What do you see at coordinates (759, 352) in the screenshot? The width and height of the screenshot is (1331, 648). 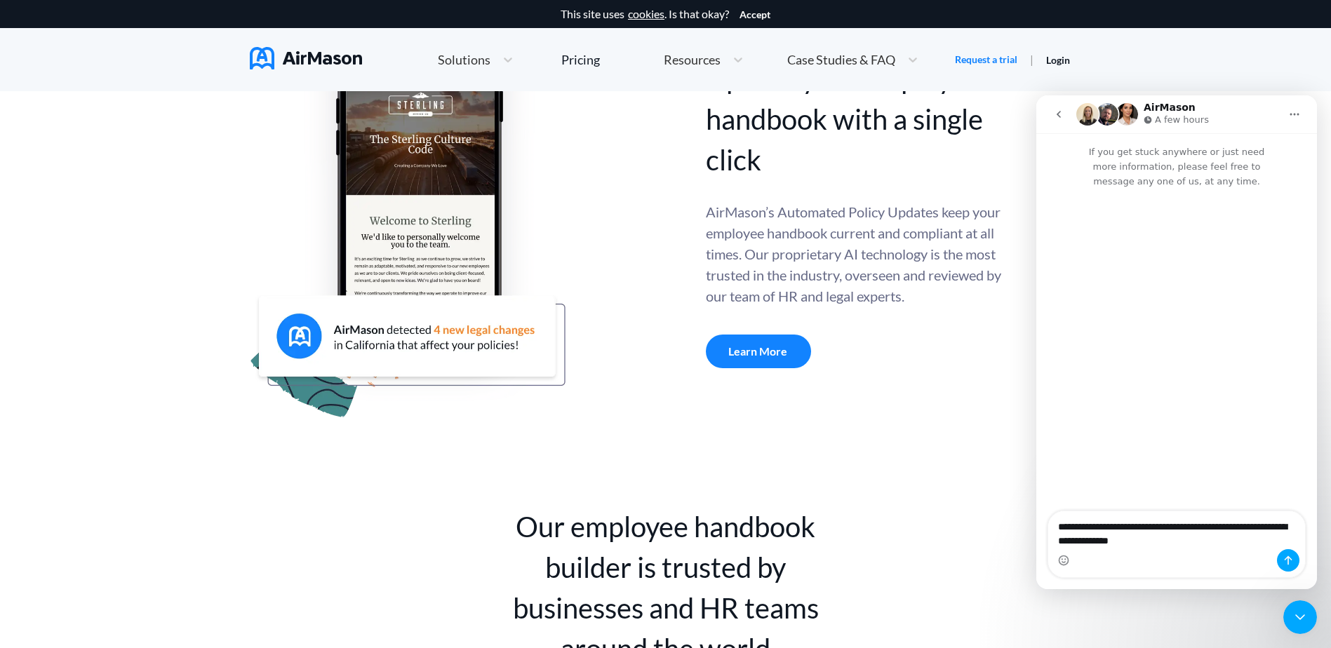 I see `a: Learn More` at bounding box center [759, 352].